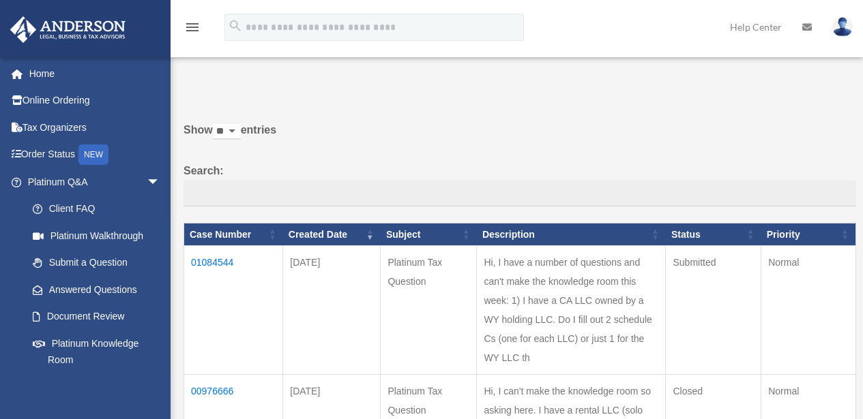 This screenshot has height=419, width=863. What do you see at coordinates (68, 29) in the screenshot?
I see `img: Anderson Advisors Platinum Portal` at bounding box center [68, 29].